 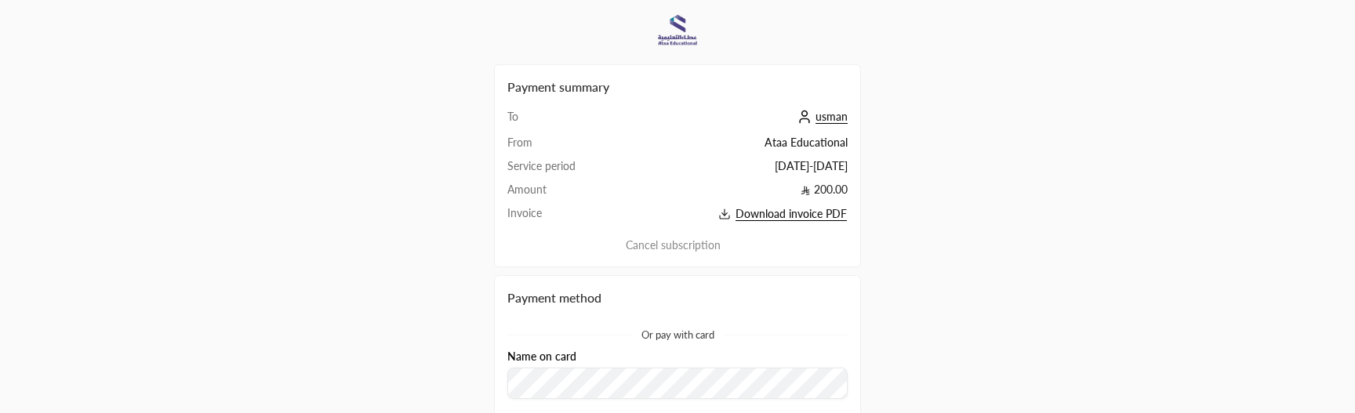 What do you see at coordinates (678, 87) in the screenshot?
I see `h2: Payment summary` at bounding box center [678, 87].